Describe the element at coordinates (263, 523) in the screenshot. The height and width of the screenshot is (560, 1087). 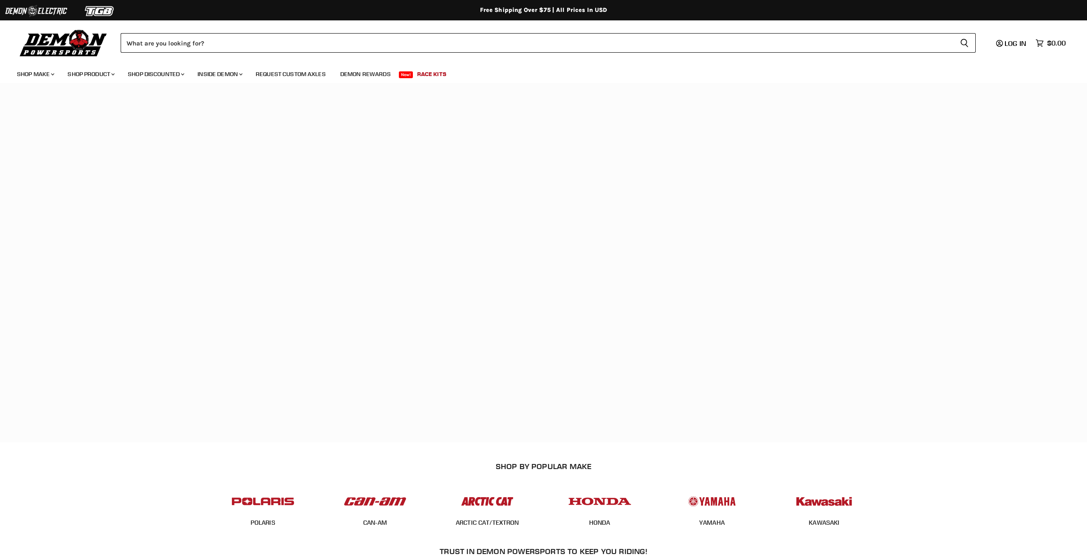
I see `span: POLARIS` at that location.